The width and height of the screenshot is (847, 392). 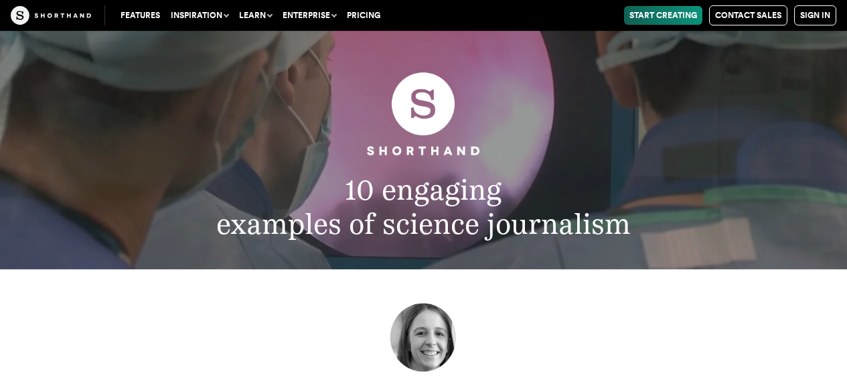 What do you see at coordinates (140, 15) in the screenshot?
I see `a: Features` at bounding box center [140, 15].